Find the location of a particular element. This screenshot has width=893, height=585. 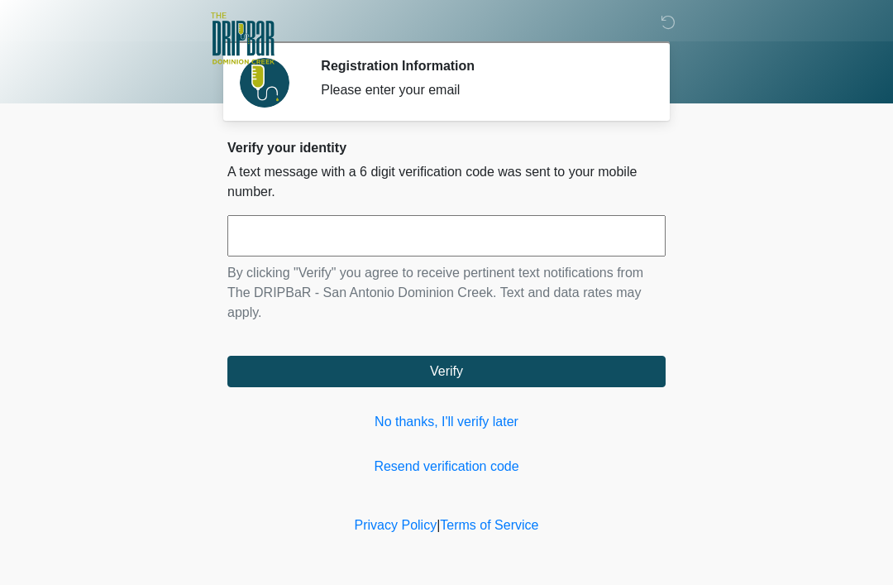

img: The DRIPBaR - San Antonio Dominion Creek Logo is located at coordinates (242, 40).